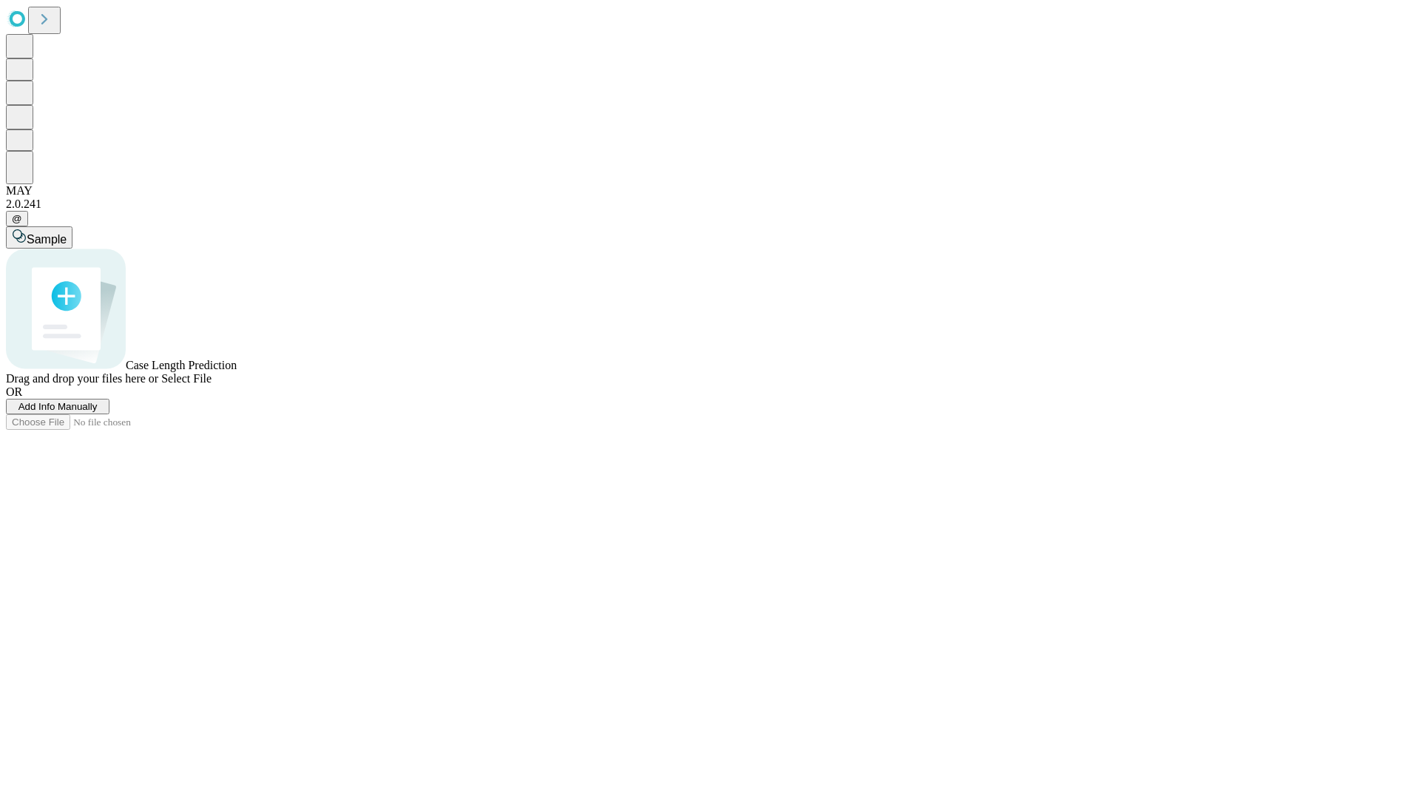 This screenshot has height=799, width=1420. What do you see at coordinates (39, 237) in the screenshot?
I see `button: Sample` at bounding box center [39, 237].